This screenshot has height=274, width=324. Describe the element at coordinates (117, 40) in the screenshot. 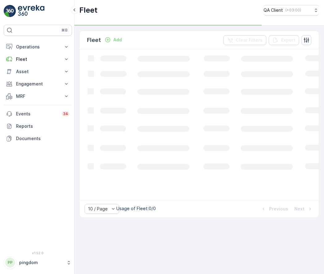

I see `p: Add` at that location.